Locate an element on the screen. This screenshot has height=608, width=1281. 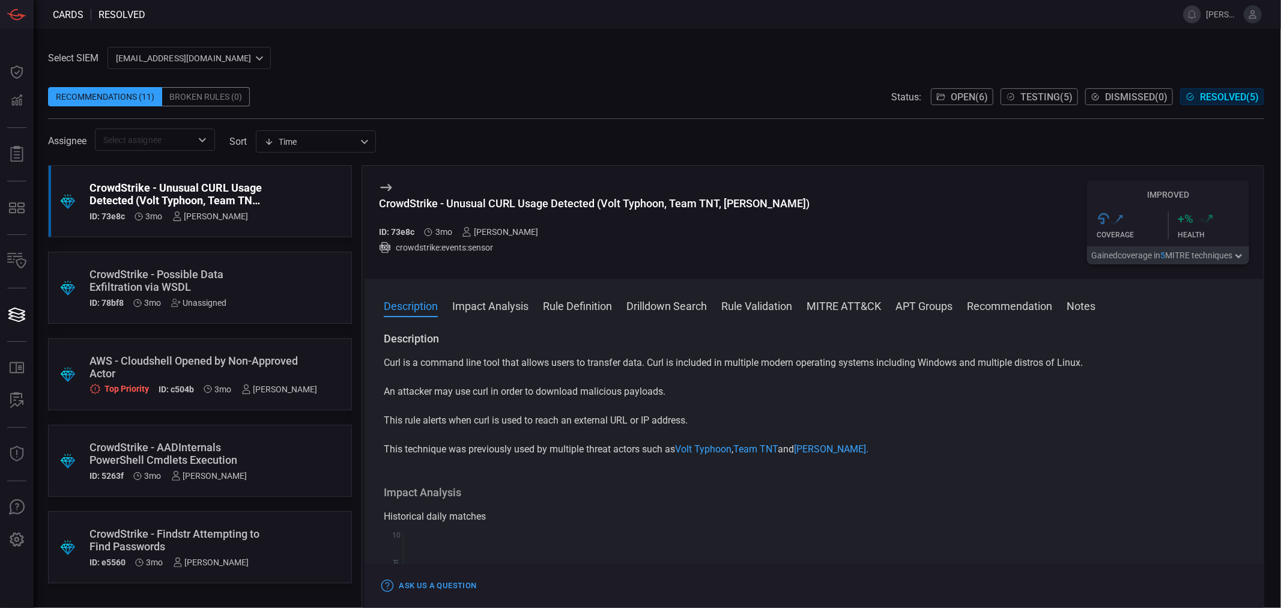
span: resolved is located at coordinates (122, 14).